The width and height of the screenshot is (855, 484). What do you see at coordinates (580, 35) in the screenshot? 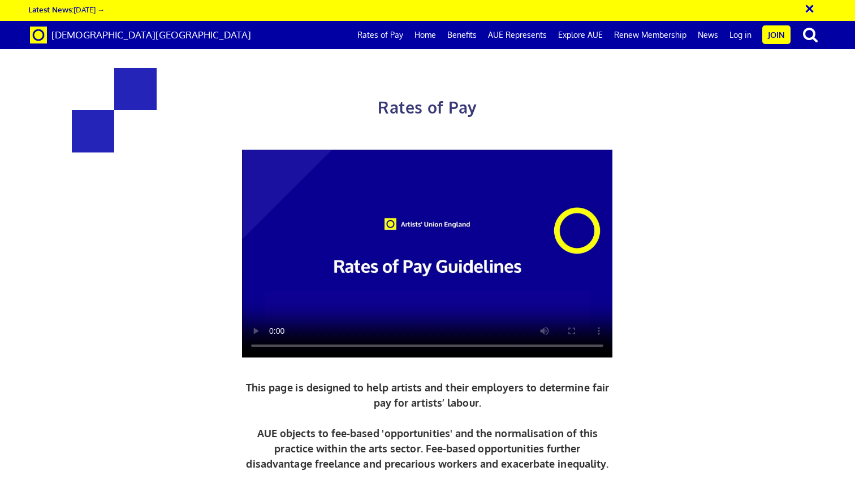
I see `a: Explore AUE` at bounding box center [580, 35].